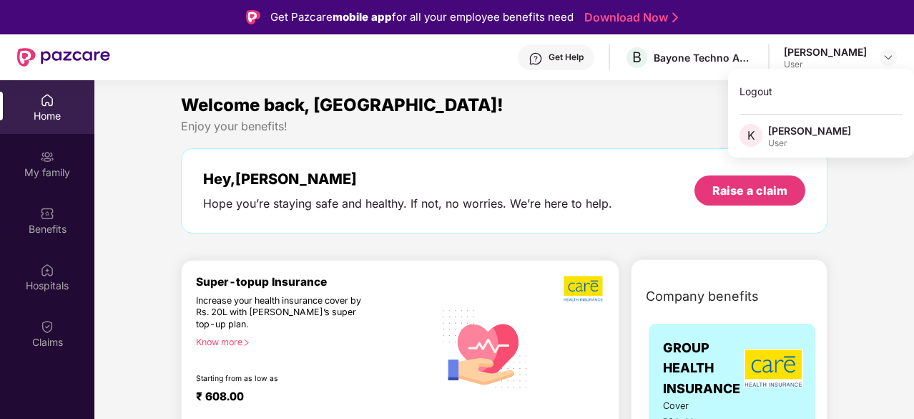  Describe the element at coordinates (47, 270) in the screenshot. I see `img: svg+xml;base64,PHN2ZyBpZD0iSG9zcGl0YWxzIiB4bWxucz0iaHR0cDovL3d3dy53My5vcmcvMjAwMC9zdmciIHdpZHRoPS...` at that location.